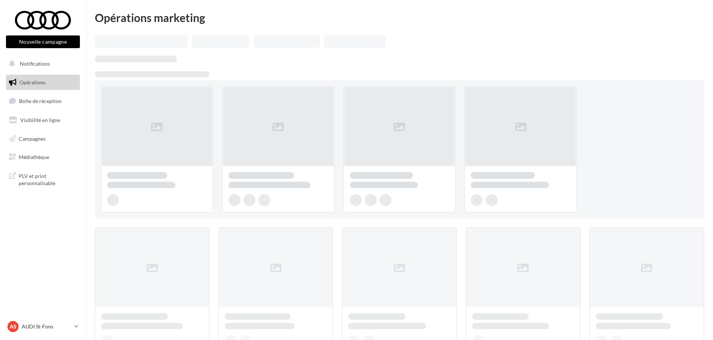 The image size is (713, 340). Describe the element at coordinates (46, 327) in the screenshot. I see `p: AUDI St-Fons` at that location.